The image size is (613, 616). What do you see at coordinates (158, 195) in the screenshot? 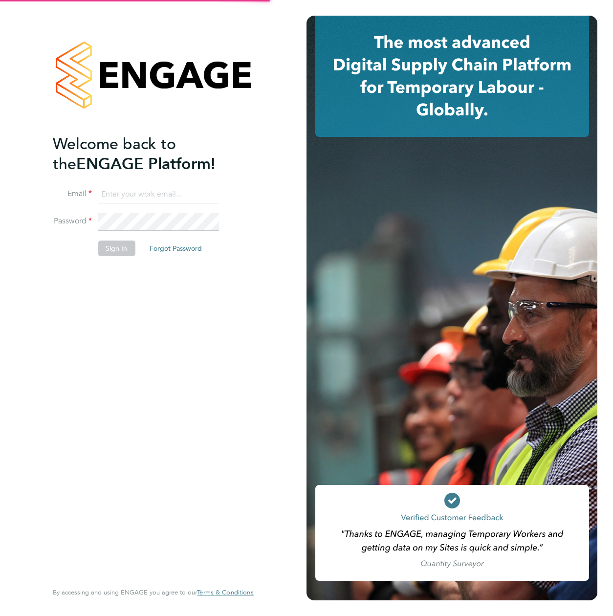
I see `input: Enter your work email...` at bounding box center [158, 195].